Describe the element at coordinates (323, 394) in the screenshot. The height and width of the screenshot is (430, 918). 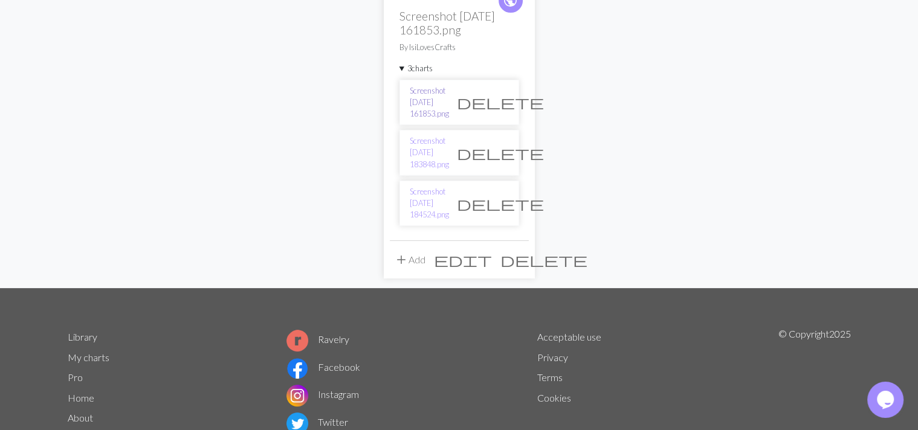
I see `a: Instagram` at that location.